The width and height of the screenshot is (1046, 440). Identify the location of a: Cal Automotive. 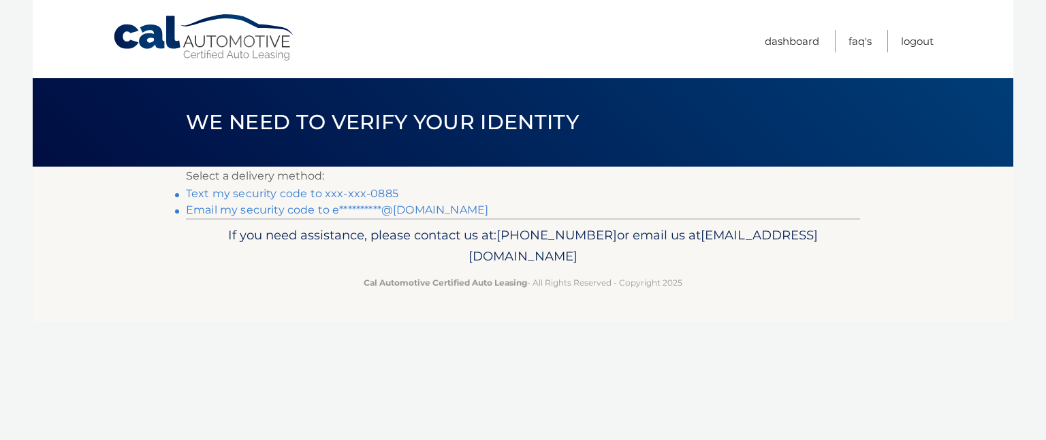
(204, 37).